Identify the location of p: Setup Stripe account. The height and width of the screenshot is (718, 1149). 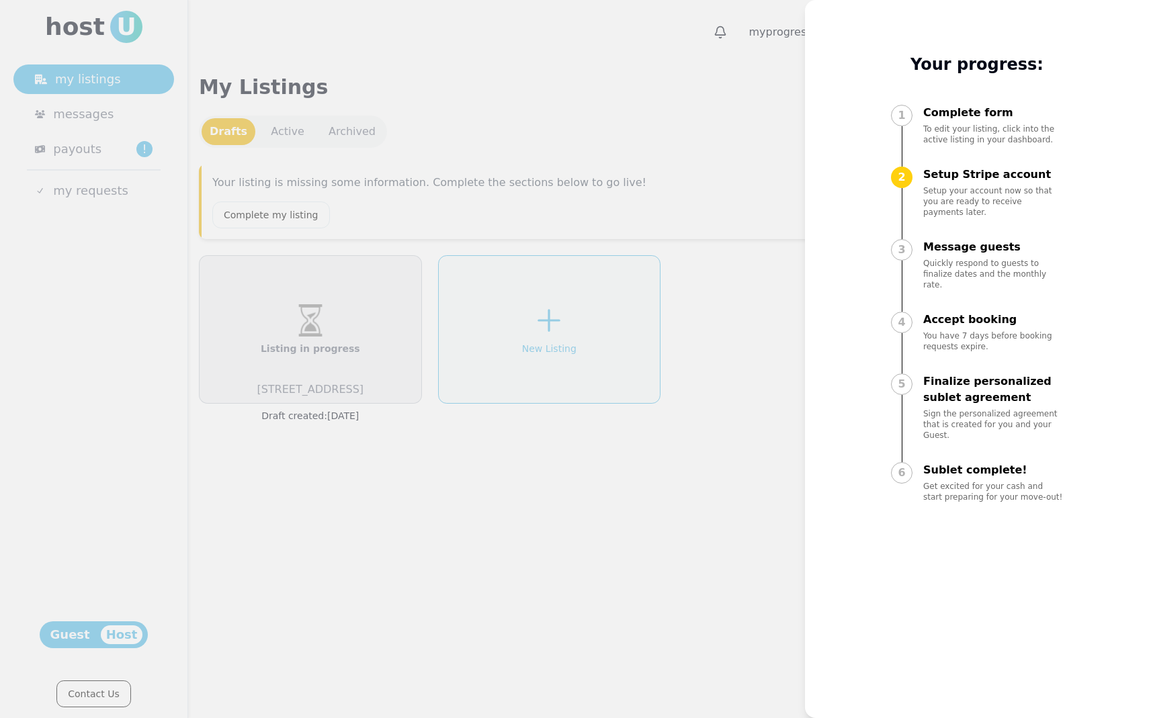
(993, 175).